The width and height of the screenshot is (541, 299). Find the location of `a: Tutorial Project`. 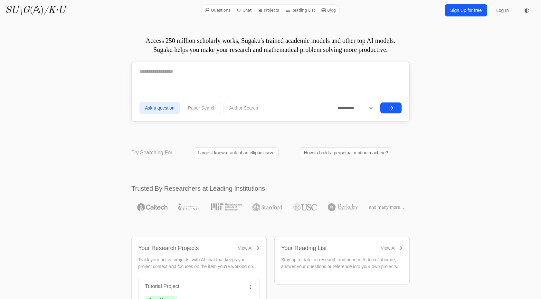

a: Tutorial Project is located at coordinates (162, 286).